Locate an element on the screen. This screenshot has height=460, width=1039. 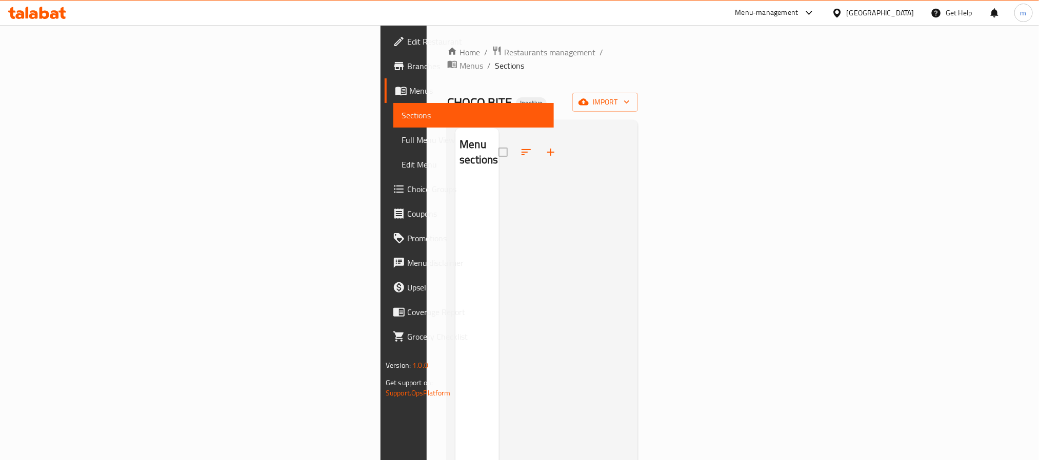
span: Menu disclaimer is located at coordinates (476, 263).